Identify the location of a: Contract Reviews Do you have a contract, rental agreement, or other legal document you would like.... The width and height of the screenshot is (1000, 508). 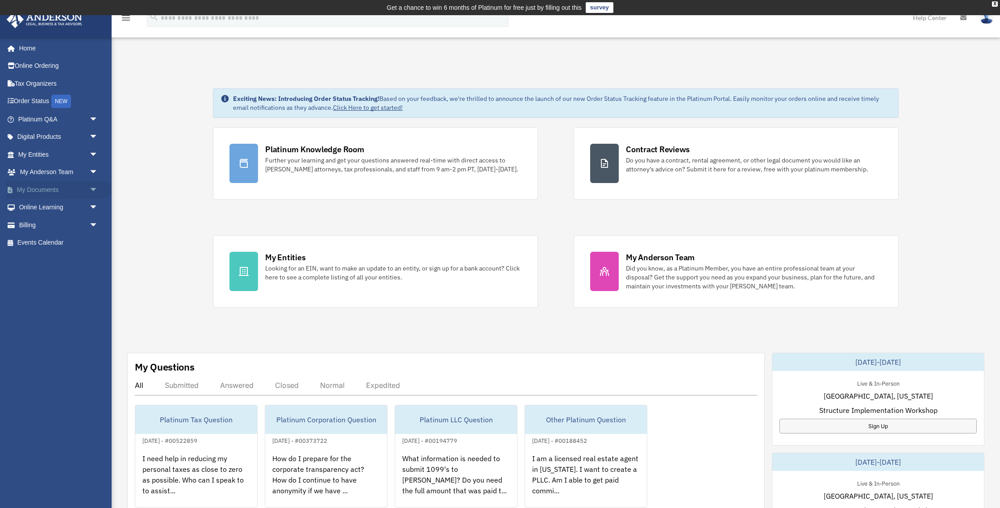
(736, 163).